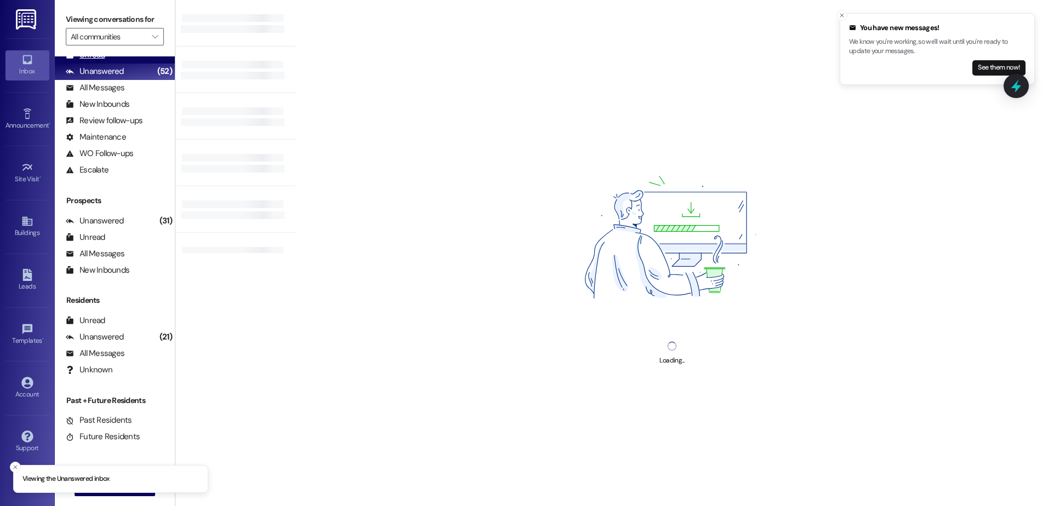 Image resolution: width=1048 pixels, height=506 pixels. What do you see at coordinates (27, 227) in the screenshot?
I see `a: Buildings` at bounding box center [27, 227].